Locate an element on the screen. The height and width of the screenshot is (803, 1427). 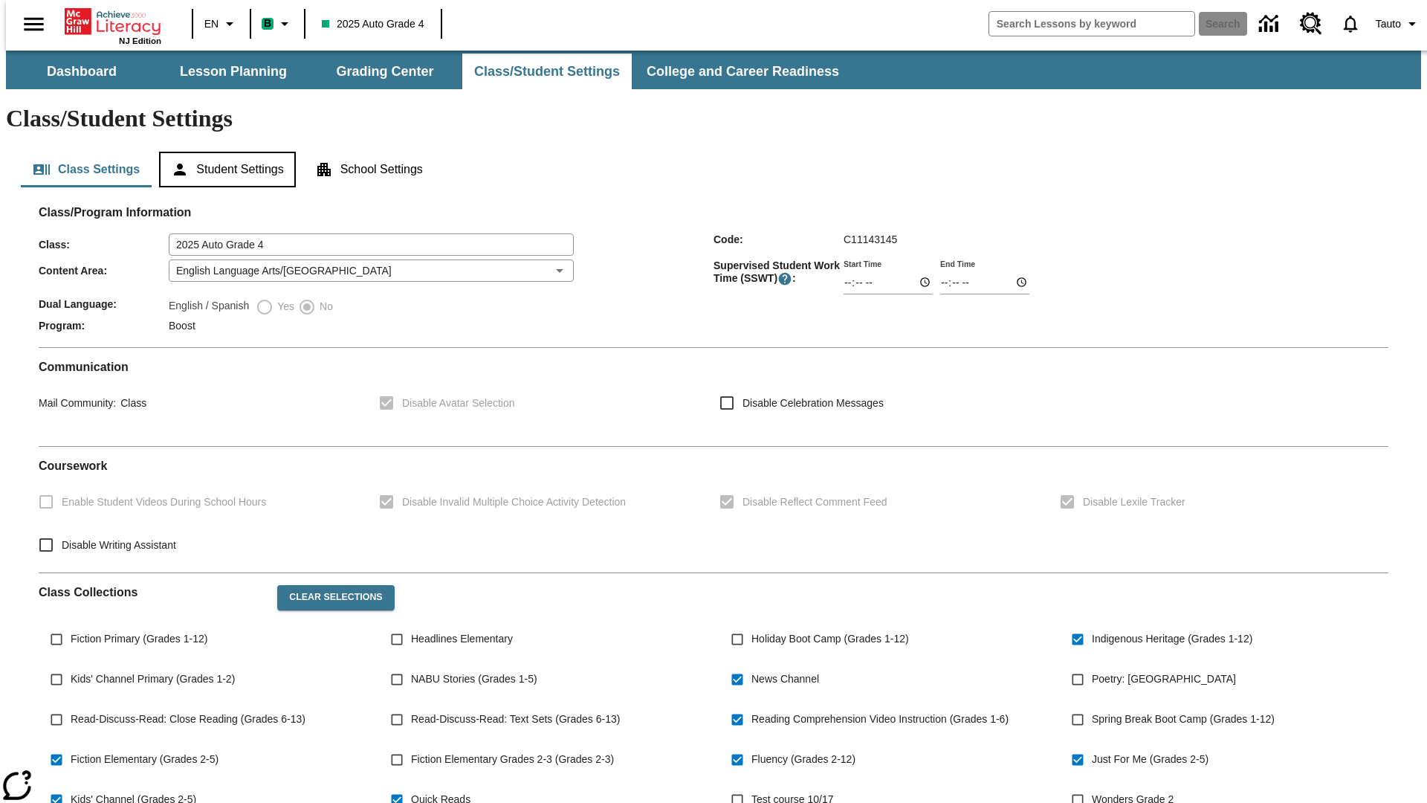
span: News Channel is located at coordinates (785, 679).